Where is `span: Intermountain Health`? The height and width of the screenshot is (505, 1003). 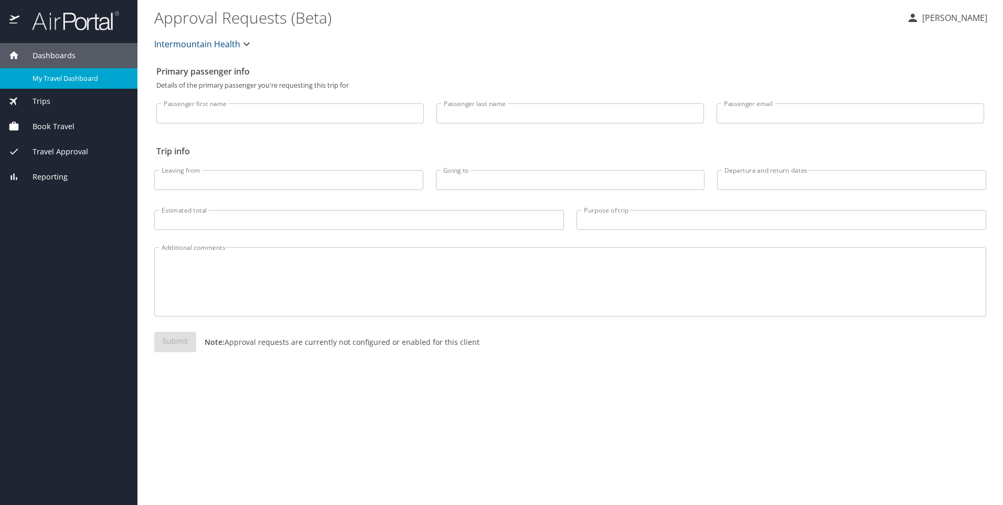
span: Intermountain Health is located at coordinates (197, 44).